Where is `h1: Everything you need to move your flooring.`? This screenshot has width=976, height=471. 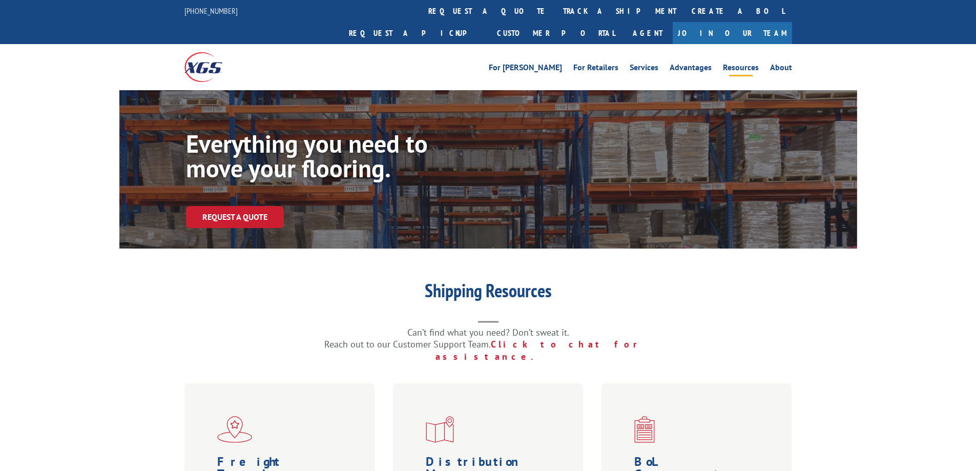 h1: Everything you need to move your flooring. is located at coordinates (340, 158).